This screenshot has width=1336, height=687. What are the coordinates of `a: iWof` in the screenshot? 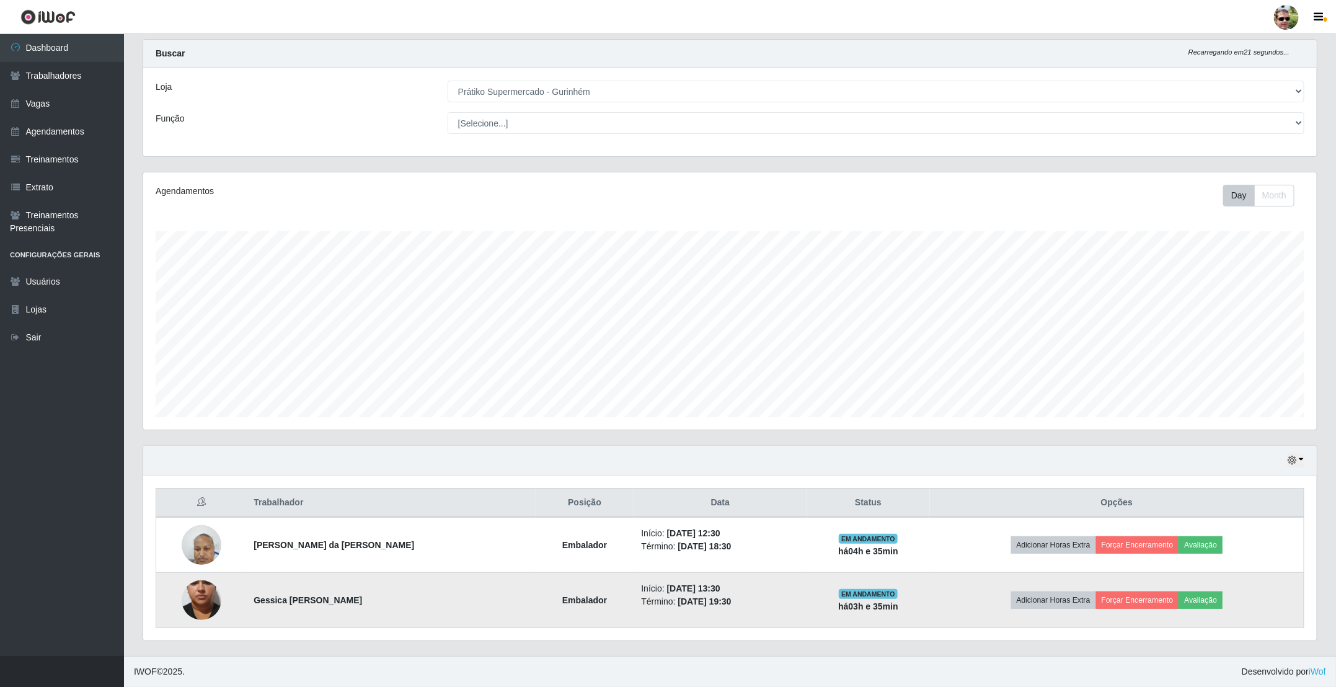 It's located at (1317, 671).